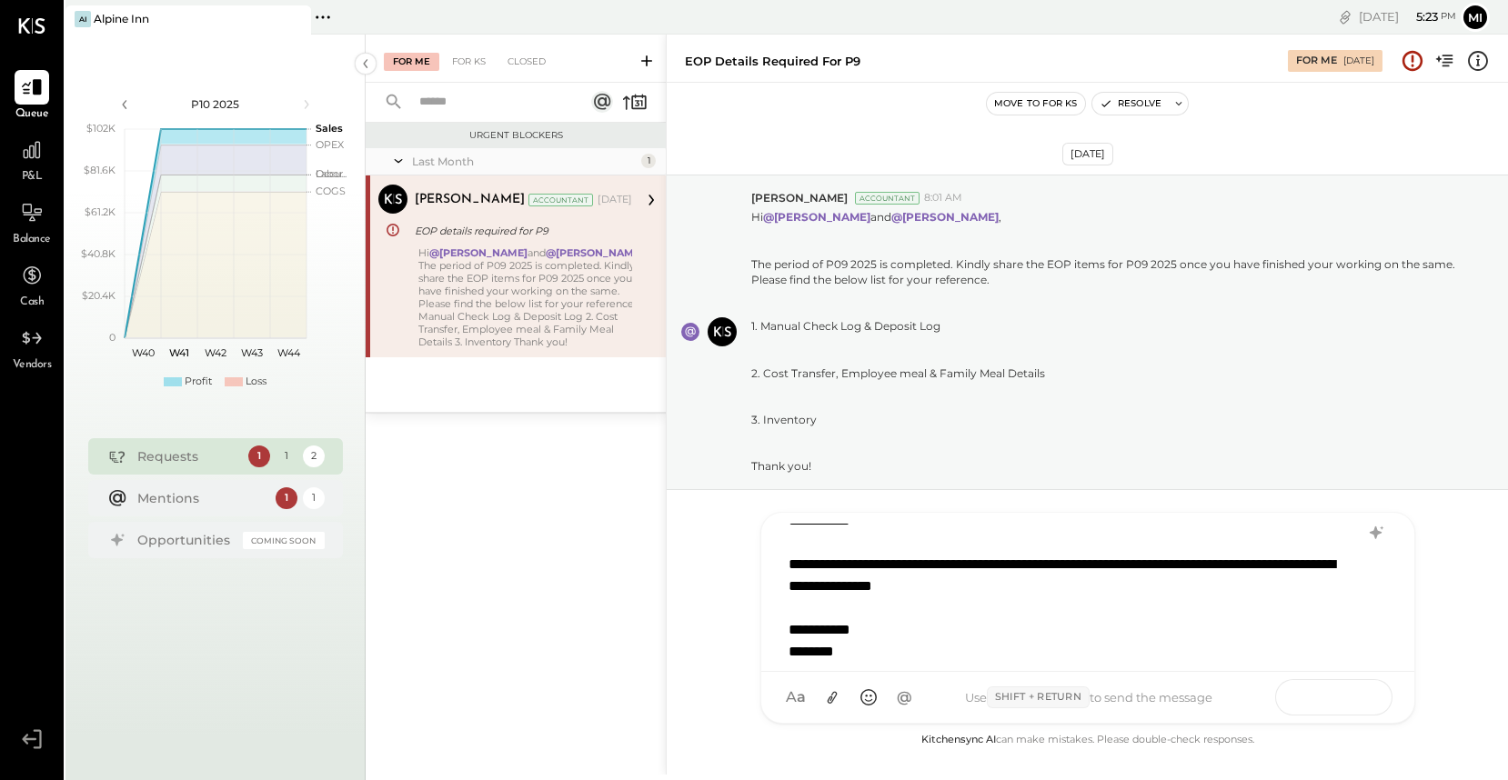 The width and height of the screenshot is (1508, 780). I want to click on button: Mi, so click(1475, 17).